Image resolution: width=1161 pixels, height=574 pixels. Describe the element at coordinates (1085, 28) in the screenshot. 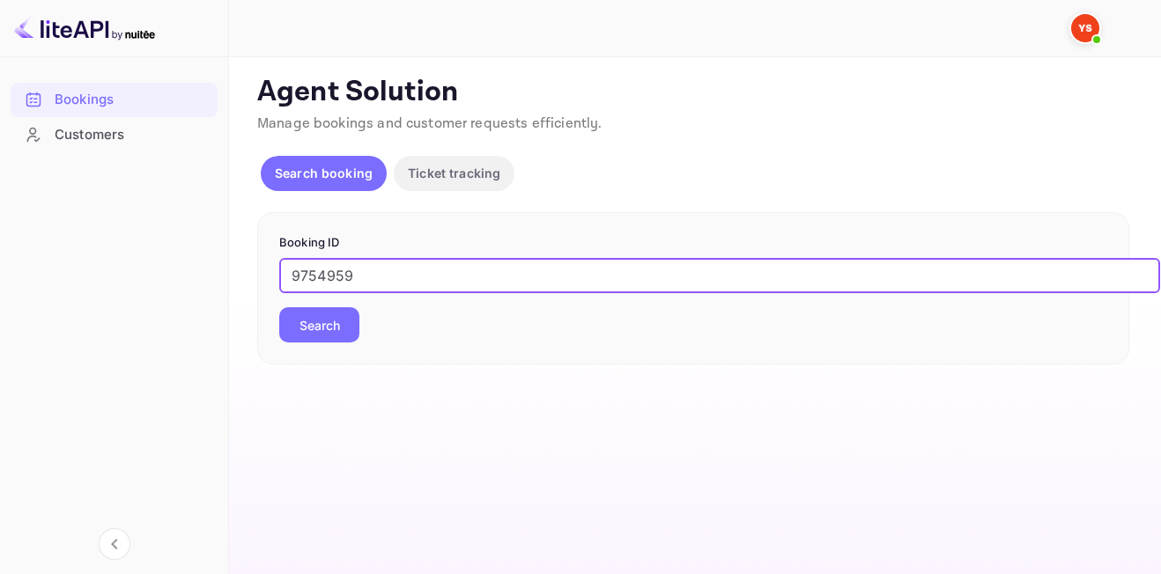

I see `img: Yandex Support` at that location.